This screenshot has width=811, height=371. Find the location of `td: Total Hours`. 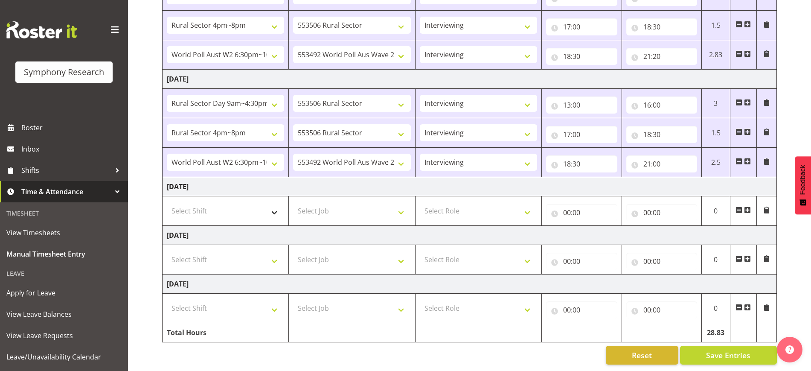

td: Total Hours is located at coordinates (226, 332).